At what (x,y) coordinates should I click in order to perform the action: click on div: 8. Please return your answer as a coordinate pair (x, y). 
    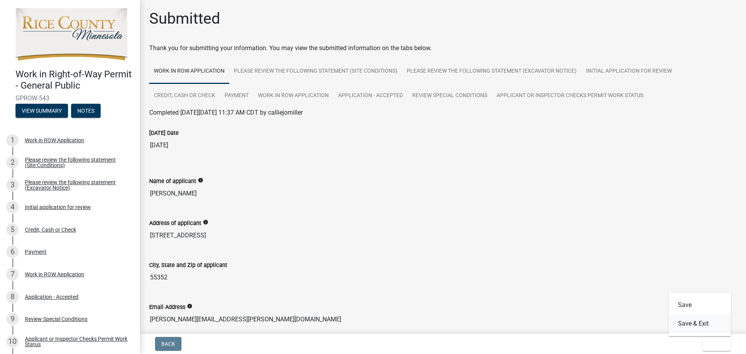
    Looking at the image, I should click on (12, 297).